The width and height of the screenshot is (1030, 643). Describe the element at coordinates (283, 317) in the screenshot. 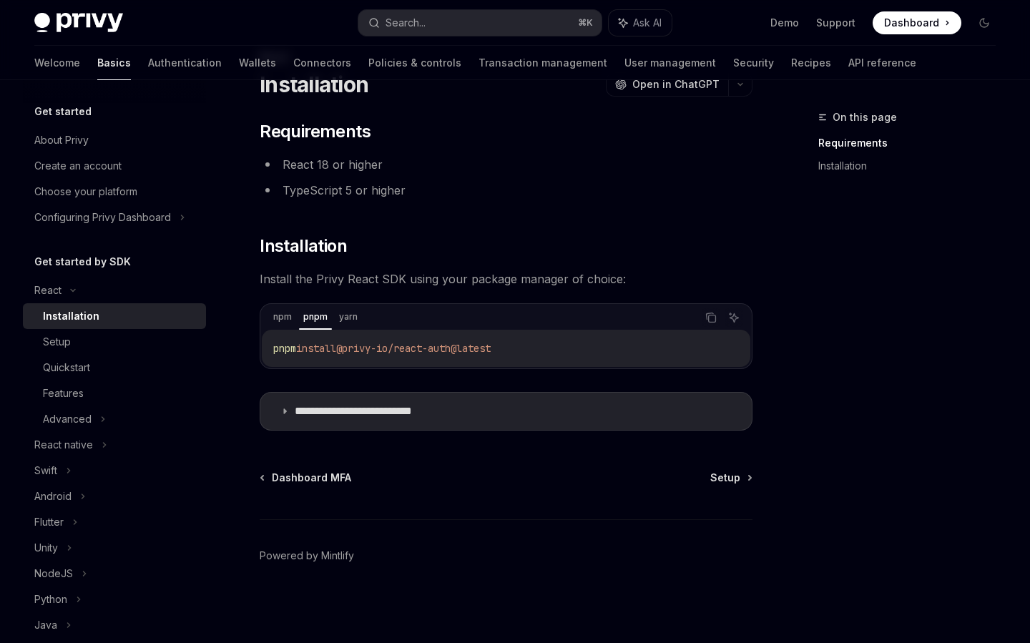

I see `div: npm` at that location.